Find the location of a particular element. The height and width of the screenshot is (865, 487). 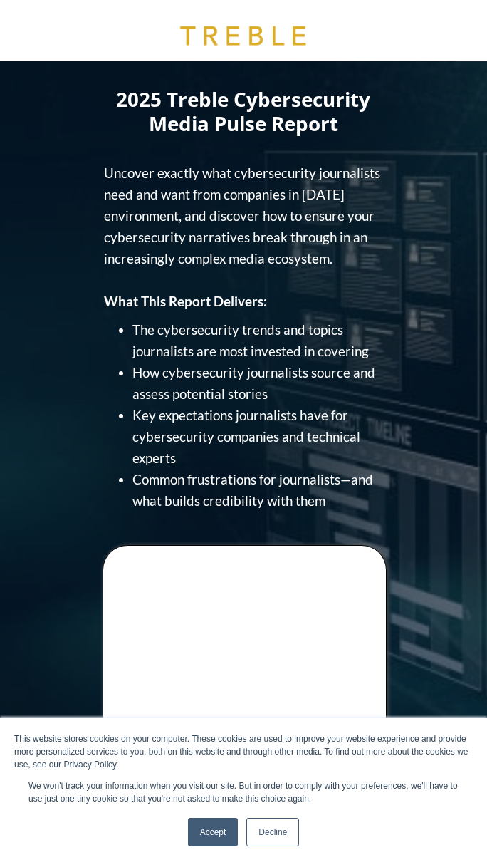

a: Decline is located at coordinates (273, 832).